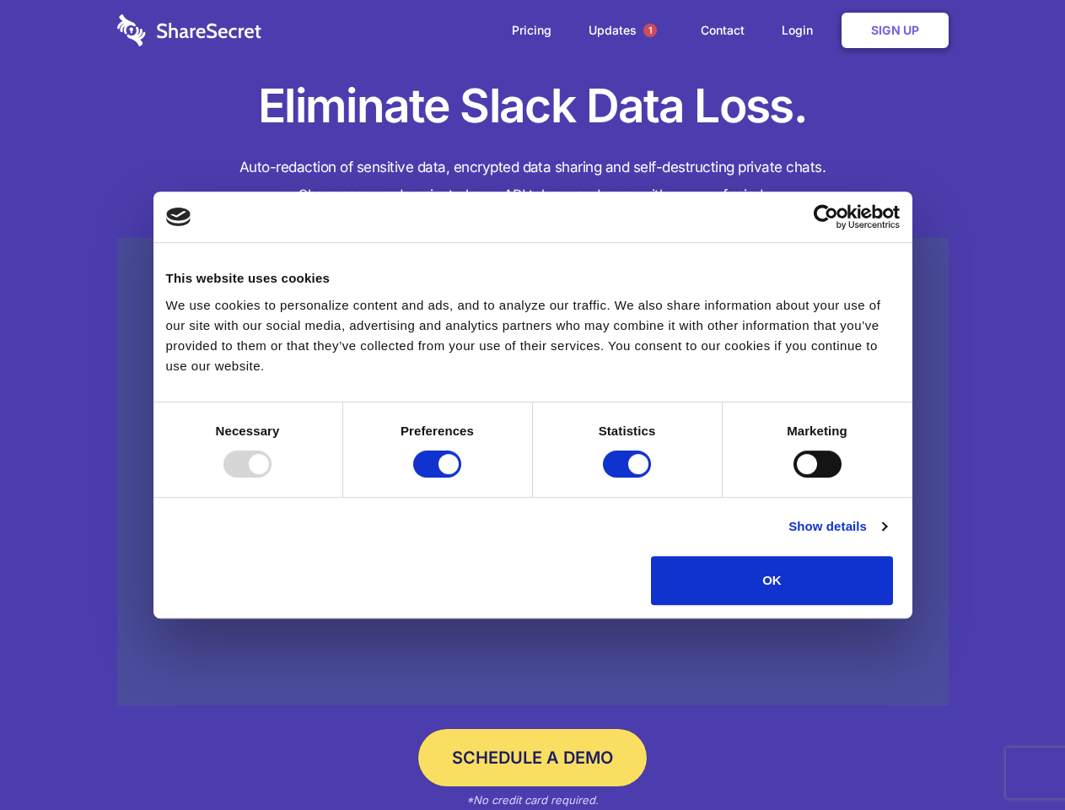 The width and height of the screenshot is (1065, 810). I want to click on strong: Preferences, so click(437, 430).